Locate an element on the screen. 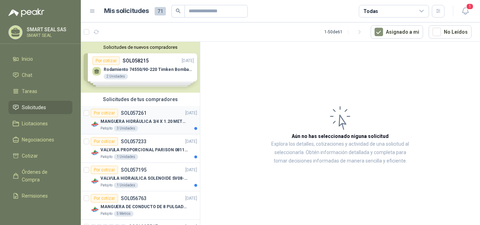  a: Cotizar is located at coordinates (40, 156).